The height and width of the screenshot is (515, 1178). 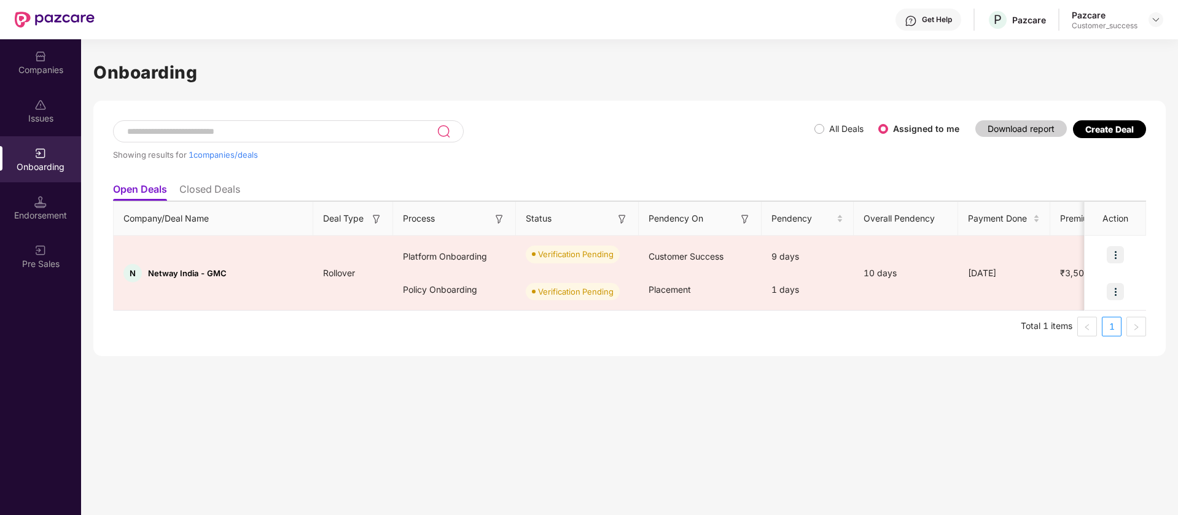 I want to click on span: Payment Done, so click(x=999, y=219).